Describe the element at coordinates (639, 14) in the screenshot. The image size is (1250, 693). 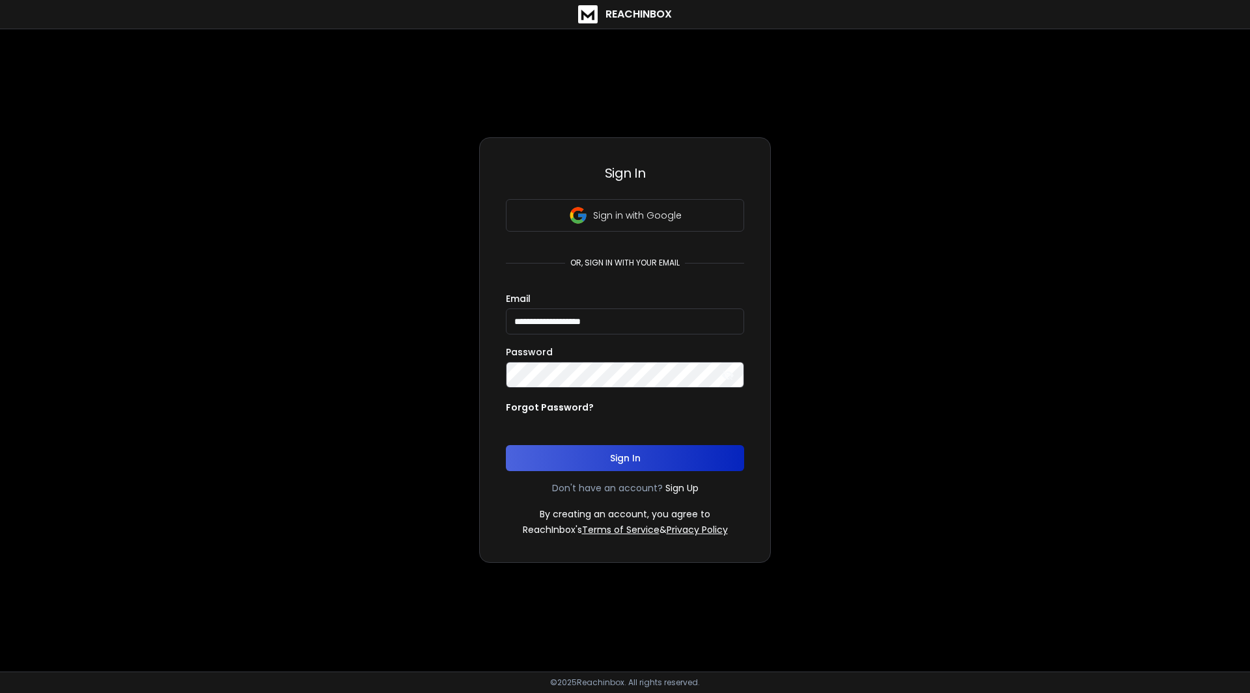
I see `h1: ReachInbox` at that location.